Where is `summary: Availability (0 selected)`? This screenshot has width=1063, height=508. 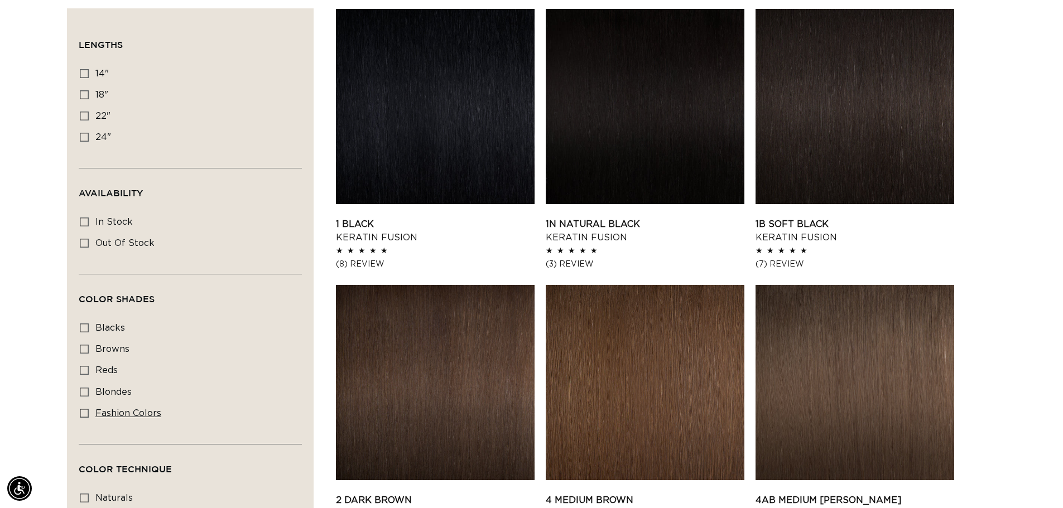 summary: Availability (0 selected) is located at coordinates (190, 189).